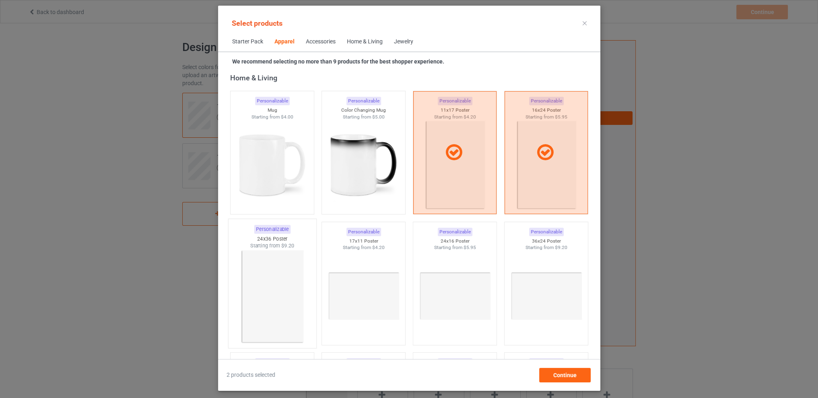  Describe the element at coordinates (284, 42) in the screenshot. I see `div: Apparel` at that location.